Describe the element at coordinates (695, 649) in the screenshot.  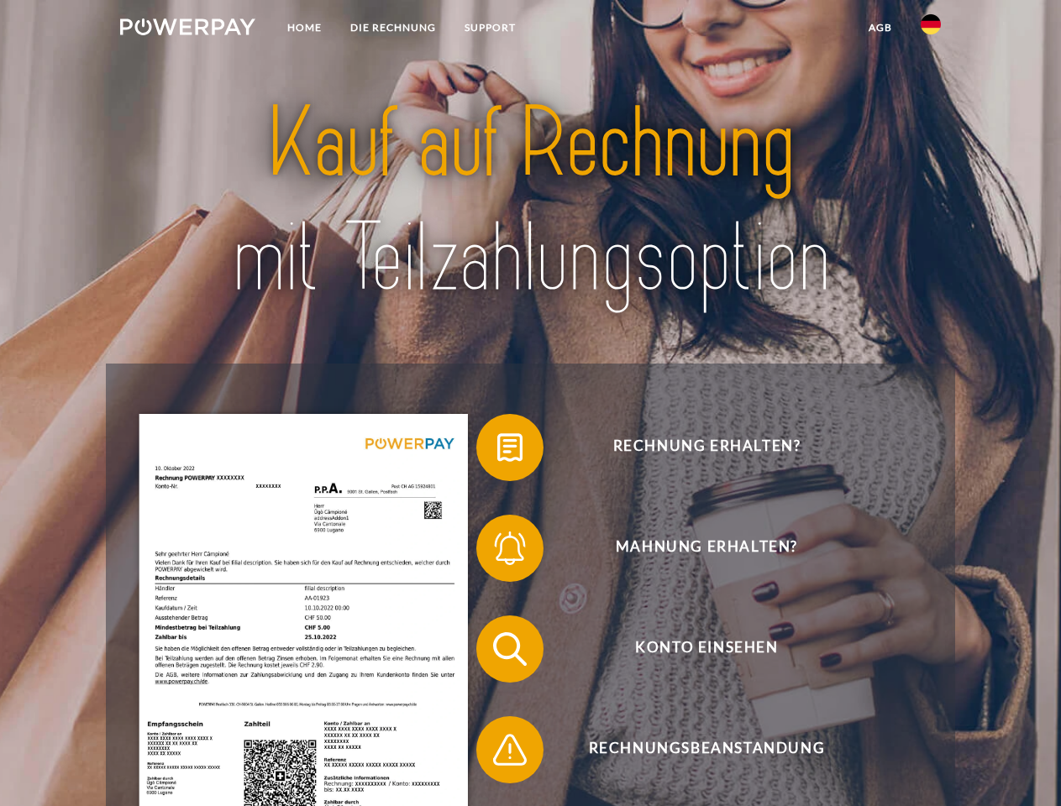
I see `button: Konto einsehen` at that location.